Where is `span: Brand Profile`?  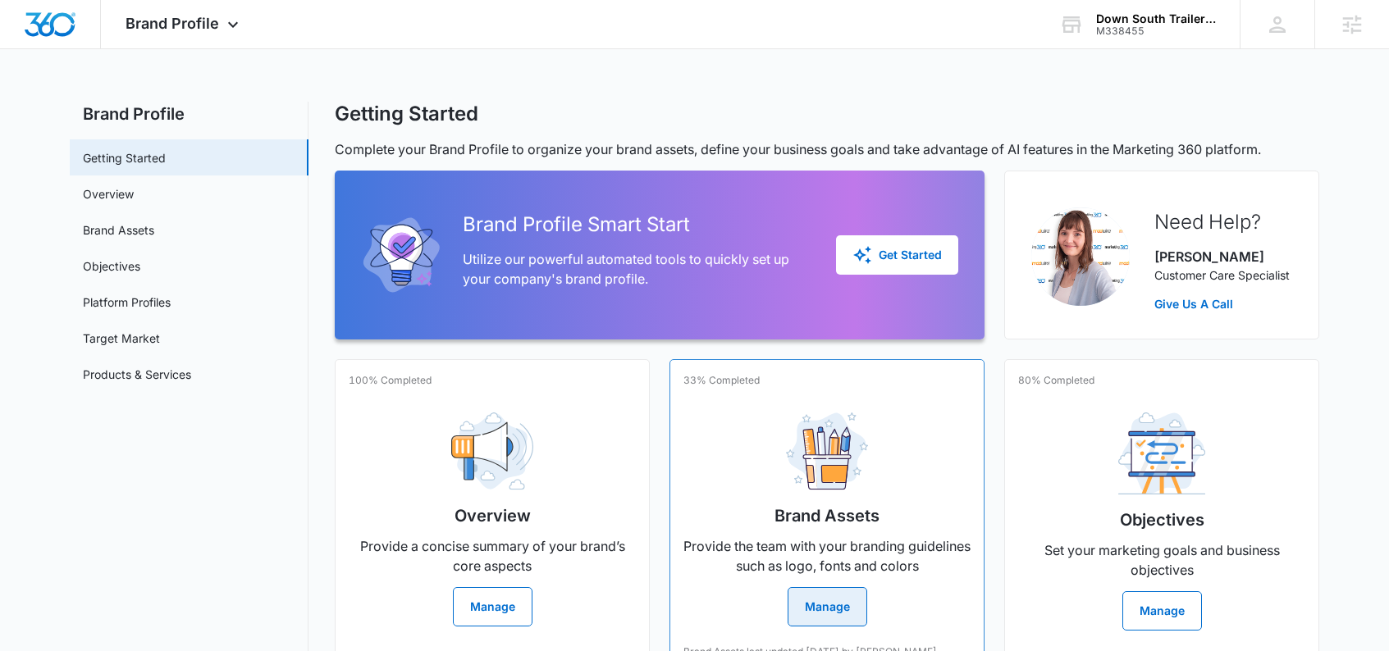 span: Brand Profile is located at coordinates (172, 23).